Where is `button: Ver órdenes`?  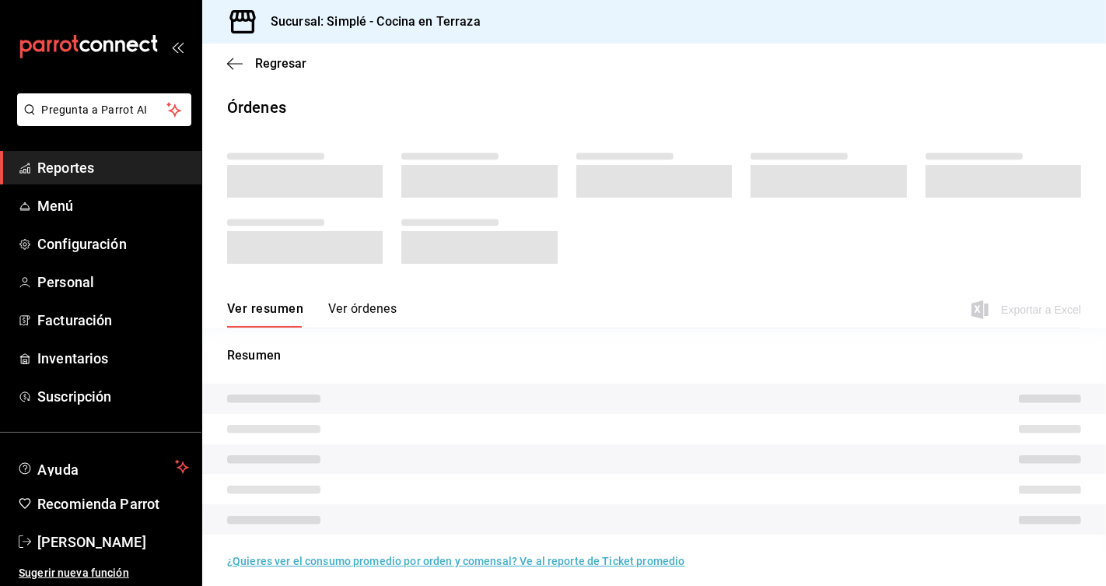
button: Ver órdenes is located at coordinates (362, 314).